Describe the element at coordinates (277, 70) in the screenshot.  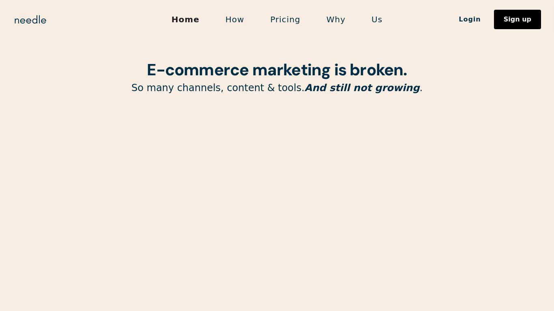
I see `strong: E-commerce marketing is broken.` at that location.